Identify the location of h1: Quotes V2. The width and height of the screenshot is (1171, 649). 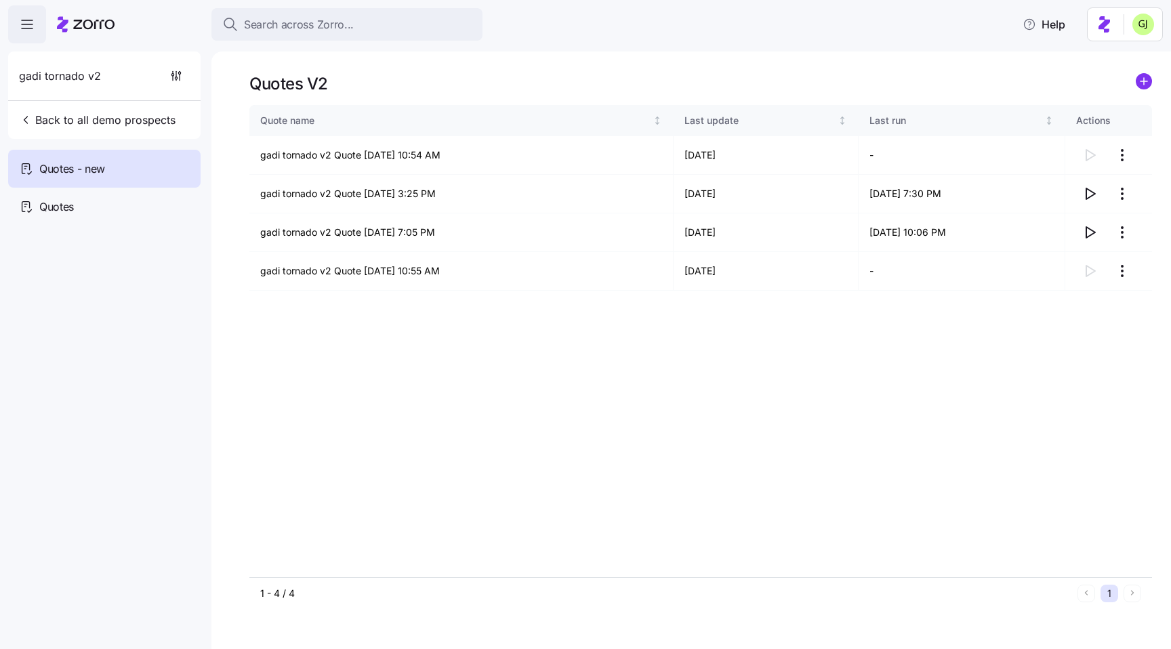
(289, 83).